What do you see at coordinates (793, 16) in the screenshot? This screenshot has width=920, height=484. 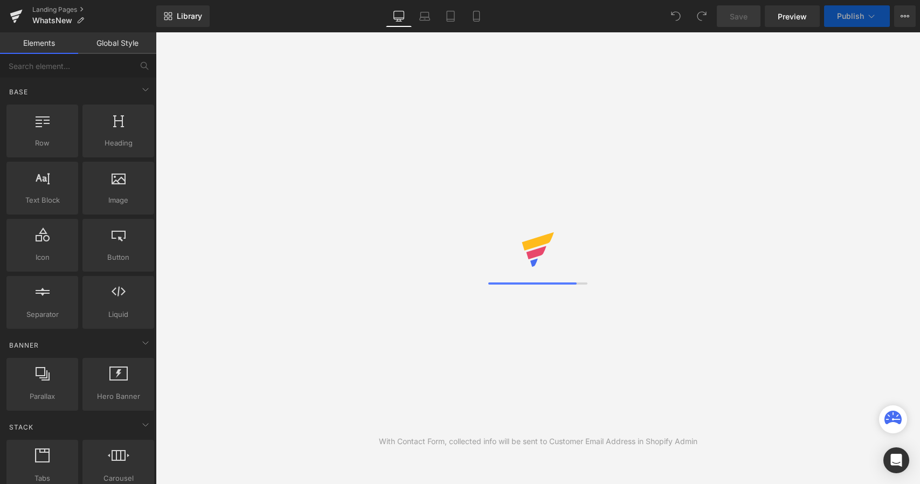 I see `a: Preview` at bounding box center [793, 16].